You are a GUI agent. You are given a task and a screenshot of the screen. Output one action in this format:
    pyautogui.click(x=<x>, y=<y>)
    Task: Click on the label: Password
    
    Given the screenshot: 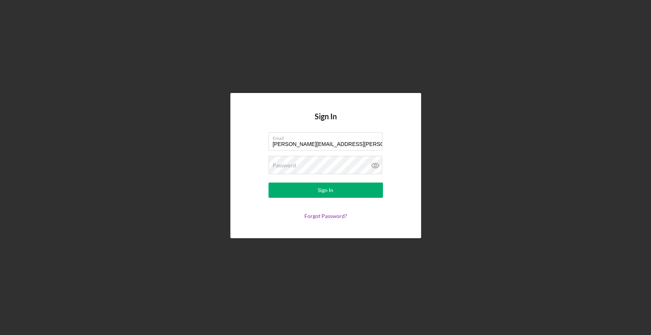 What is the action you would take?
    pyautogui.click(x=284, y=166)
    